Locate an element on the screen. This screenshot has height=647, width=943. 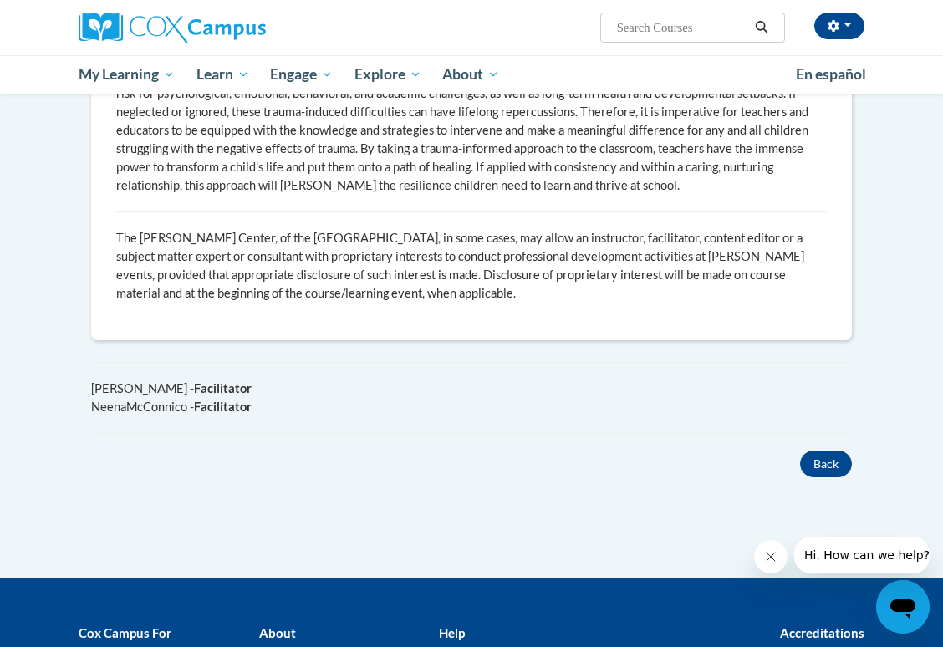
span: Hi. How can we help? is located at coordinates (73, 18).